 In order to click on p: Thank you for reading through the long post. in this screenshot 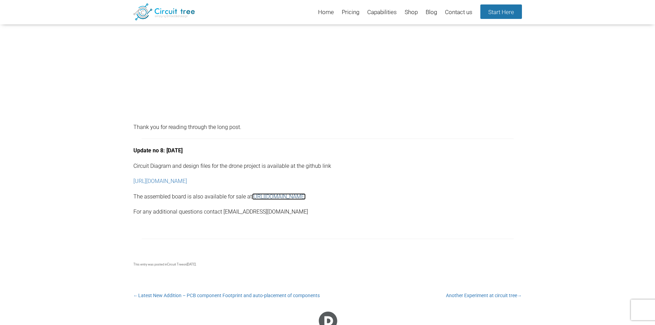, I will do `click(328, 127)`.